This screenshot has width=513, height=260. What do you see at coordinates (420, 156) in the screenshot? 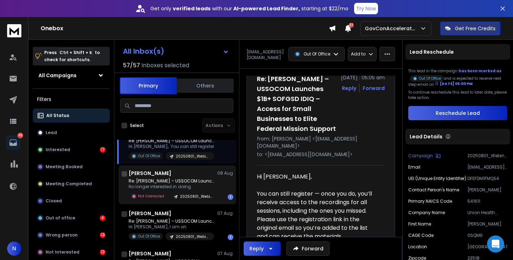
I see `p: Campaign` at bounding box center [420, 156].